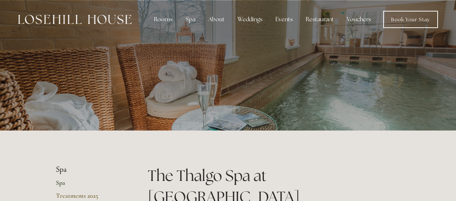 Image resolution: width=456 pixels, height=201 pixels. I want to click on img: Losehill House, so click(75, 19).